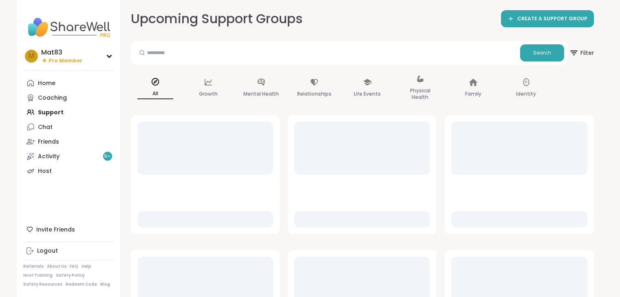 The width and height of the screenshot is (620, 297). Describe the element at coordinates (581, 53) in the screenshot. I see `span: Filter` at that location.